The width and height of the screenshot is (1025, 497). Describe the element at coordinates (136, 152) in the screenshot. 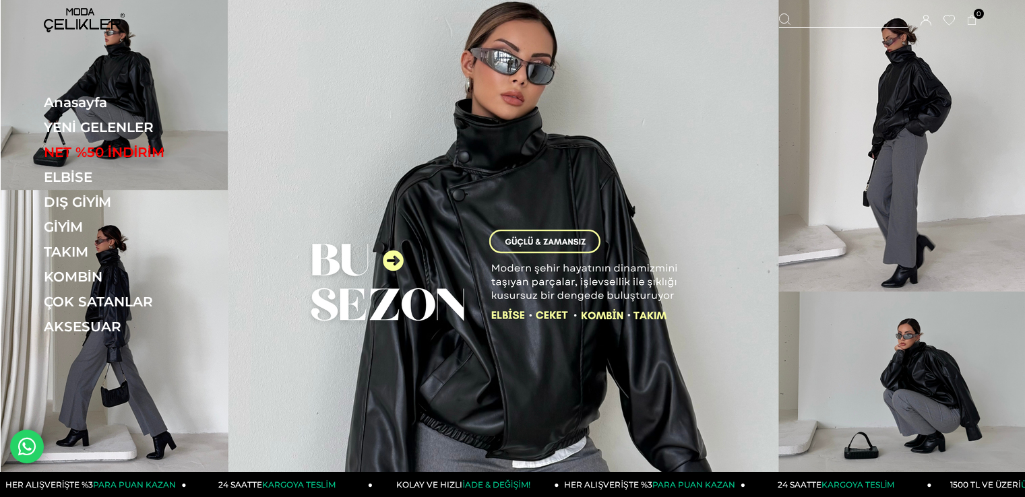

I see `a: NET %50 İNDİRİM` at that location.